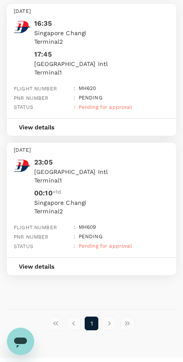 The width and height of the screenshot is (183, 362). I want to click on p: 16:35, so click(102, 24).